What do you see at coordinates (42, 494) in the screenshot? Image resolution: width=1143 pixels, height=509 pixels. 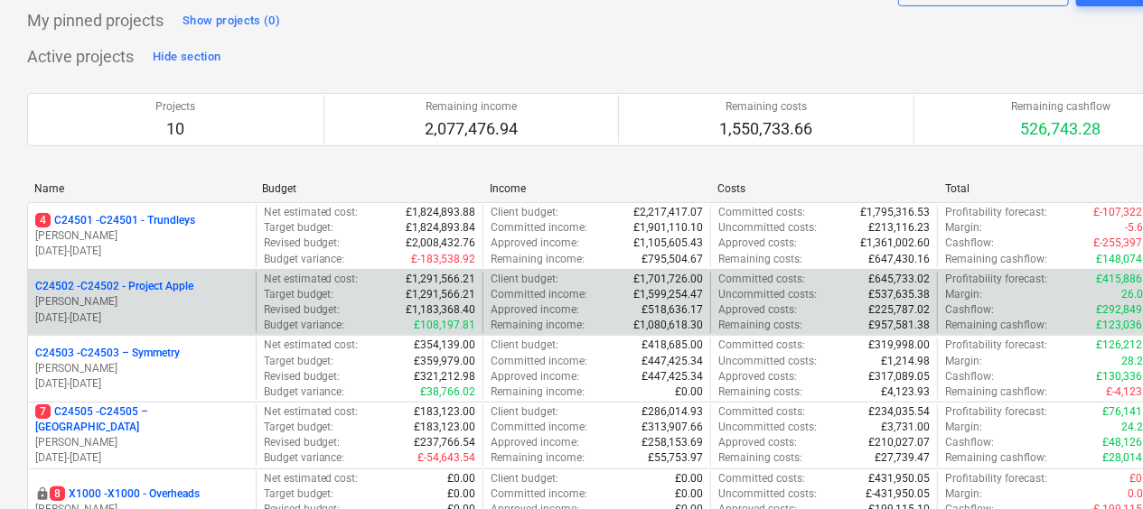 I see `span: locked` at bounding box center [42, 494].